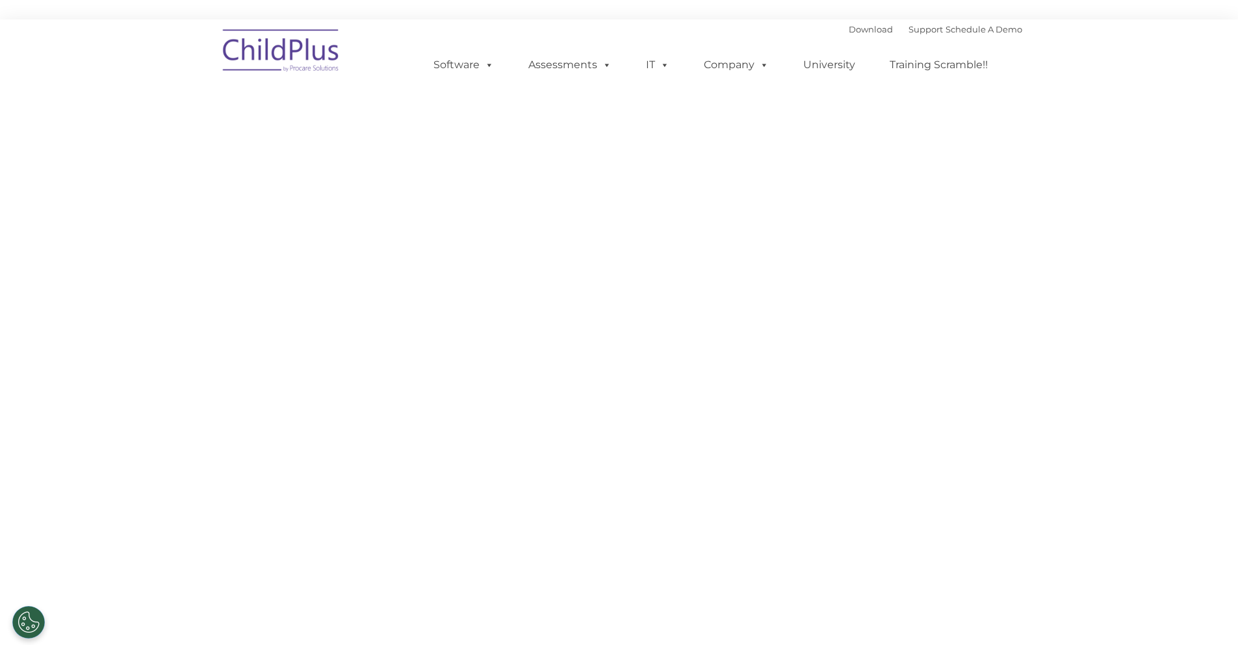 Image resolution: width=1238 pixels, height=645 pixels. I want to click on a: Schedule A Demo, so click(984, 29).